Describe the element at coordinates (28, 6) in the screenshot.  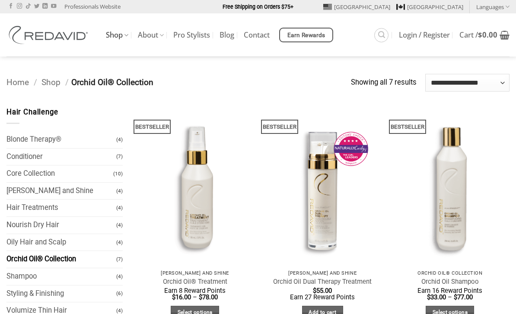
I see `a: Follow on TikTok` at that location.